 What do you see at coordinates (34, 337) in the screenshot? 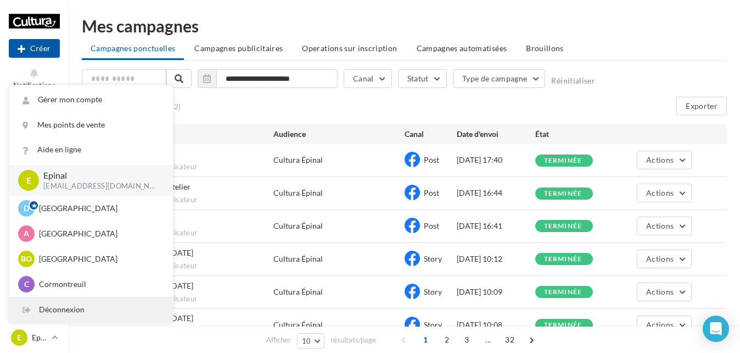
I see `a: E Epinal` at bounding box center [34, 337].